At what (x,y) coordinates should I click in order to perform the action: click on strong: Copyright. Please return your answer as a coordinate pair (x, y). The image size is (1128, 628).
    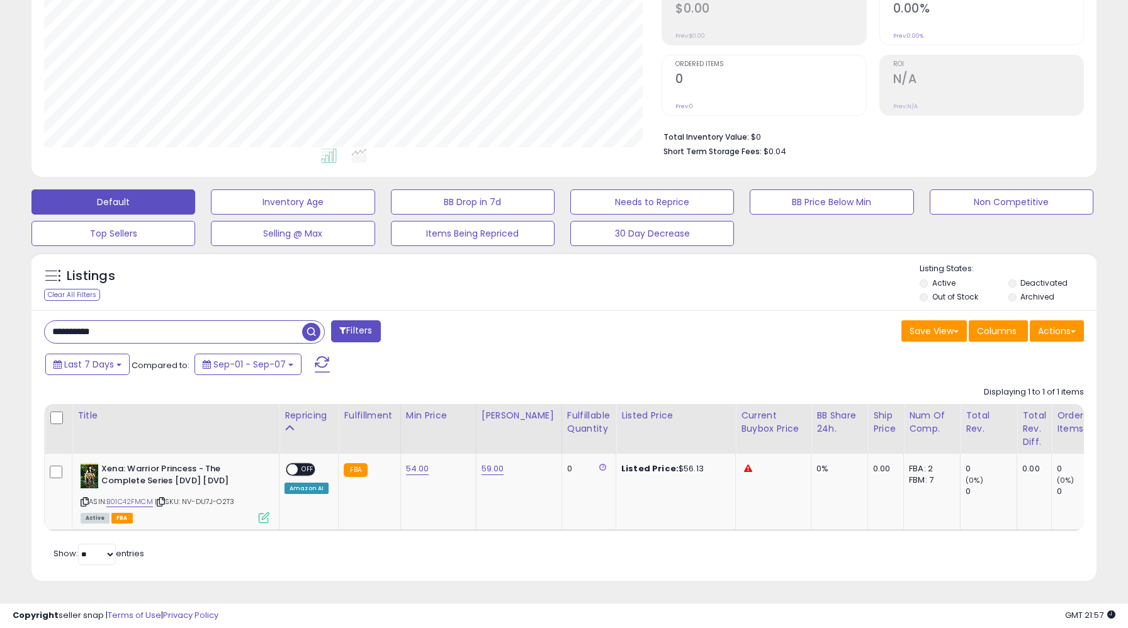
    Looking at the image, I should click on (35, 615).